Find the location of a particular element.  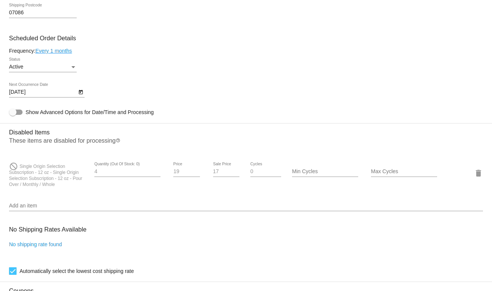

span: Automatically select the lowest cost shipping rate is located at coordinates (77, 271).